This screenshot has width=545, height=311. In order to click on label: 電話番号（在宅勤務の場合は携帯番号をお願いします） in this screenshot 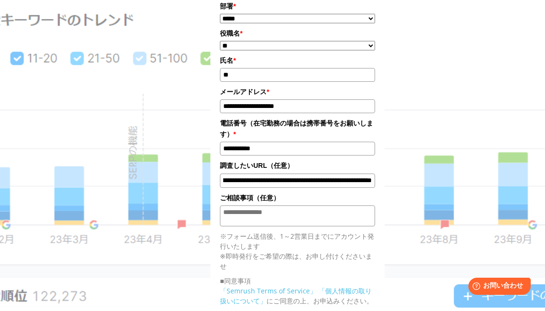, I will do `click(298, 129)`.